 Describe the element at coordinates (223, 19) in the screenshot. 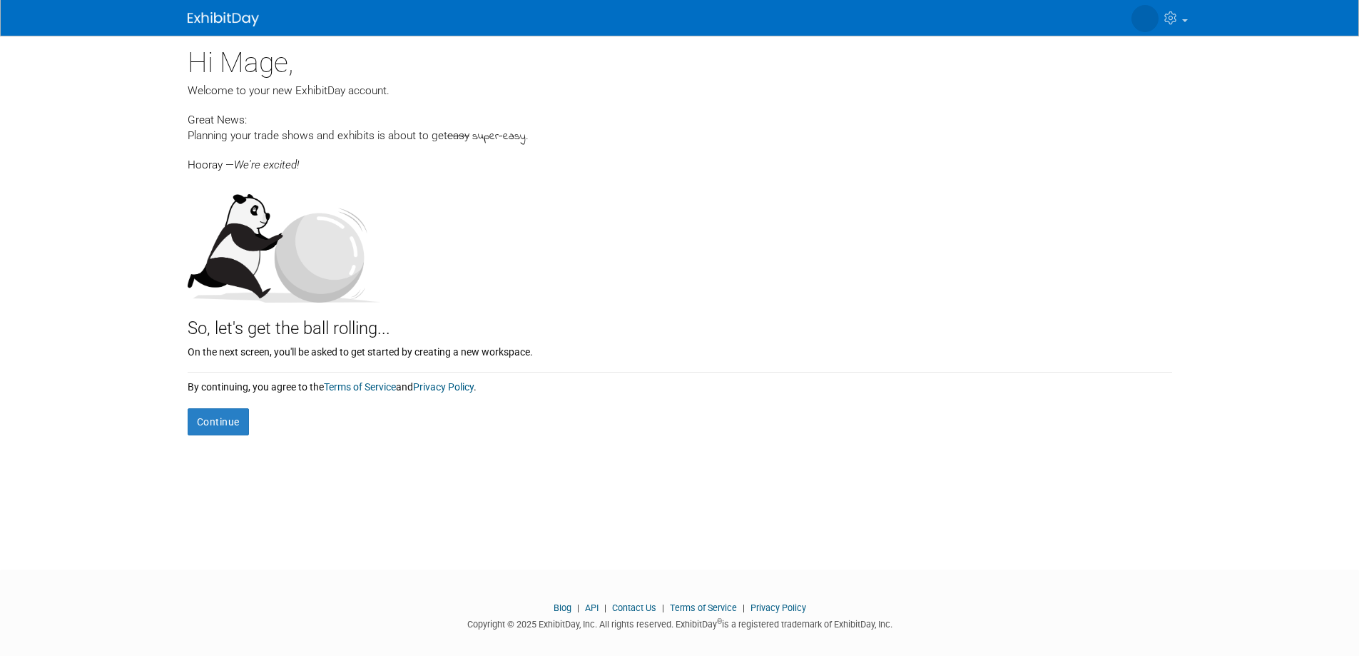

I see `img: ExhibitDay` at that location.